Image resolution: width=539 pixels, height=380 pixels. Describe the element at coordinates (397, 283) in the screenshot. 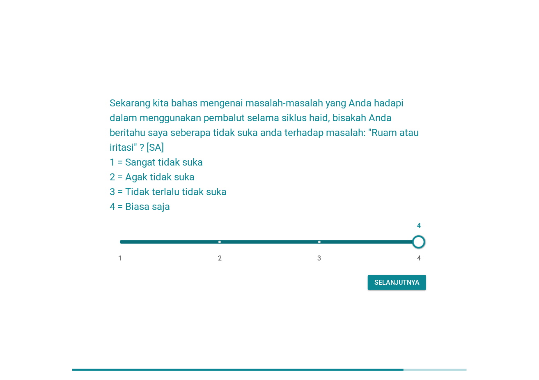

I see `button: Selanjutnya` at that location.